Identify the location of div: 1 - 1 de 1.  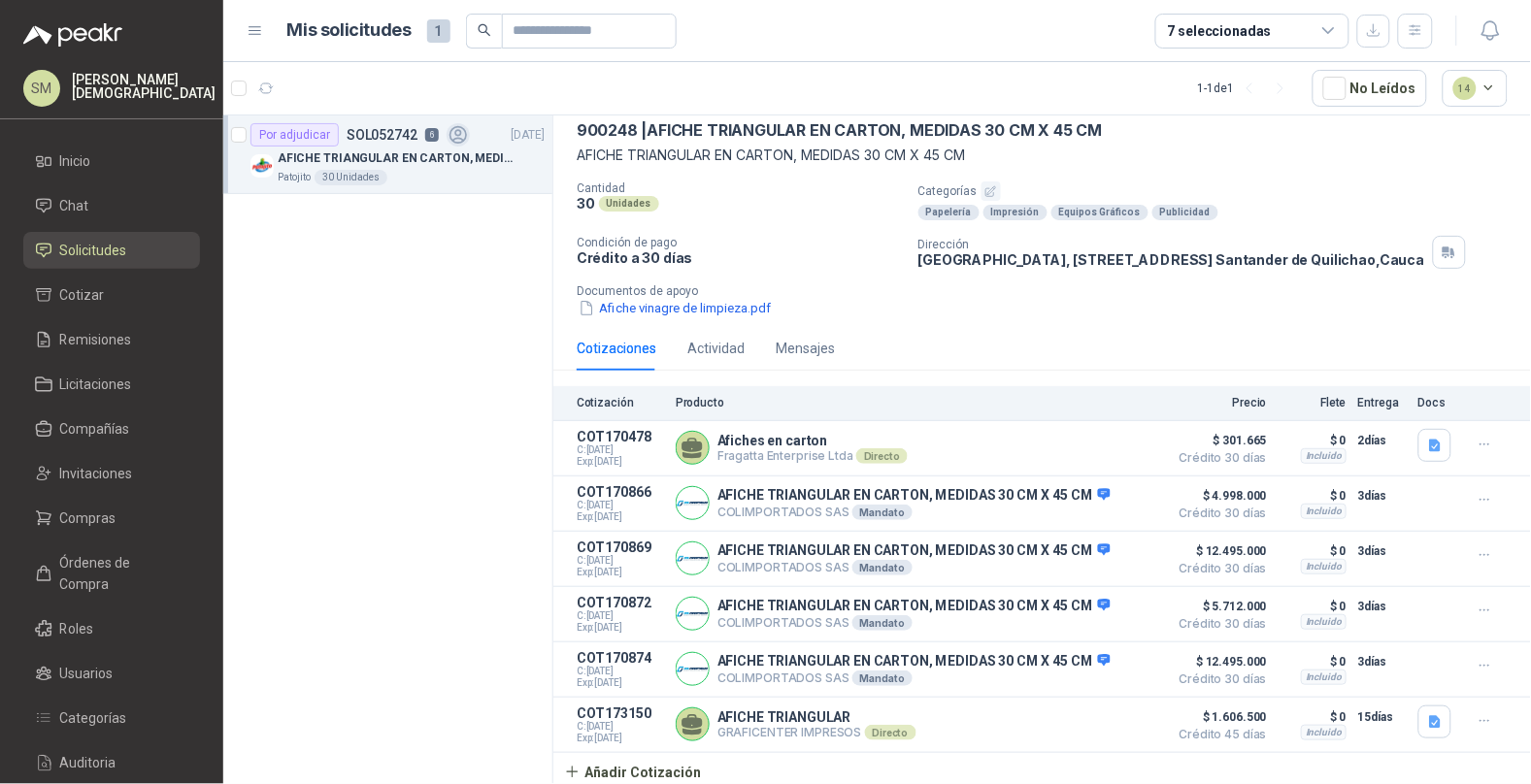
(1247, 88).